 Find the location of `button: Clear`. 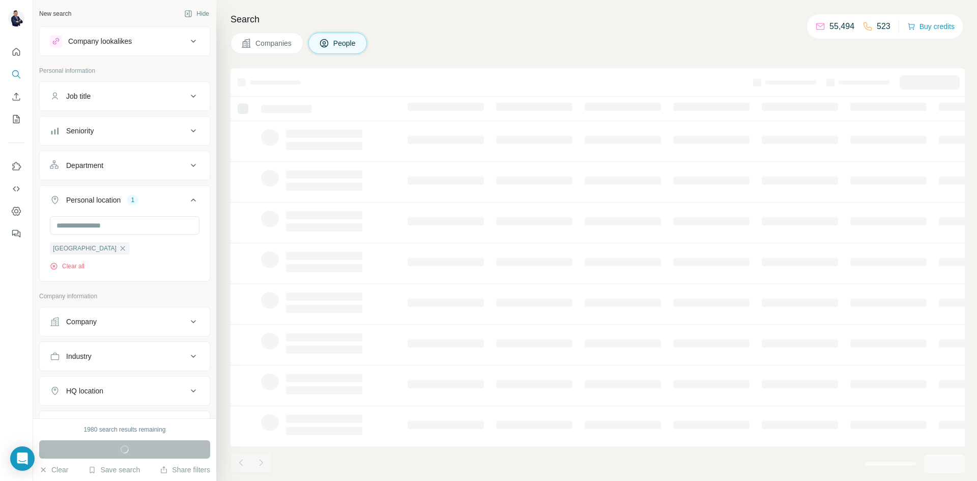

button: Clear is located at coordinates (53, 470).